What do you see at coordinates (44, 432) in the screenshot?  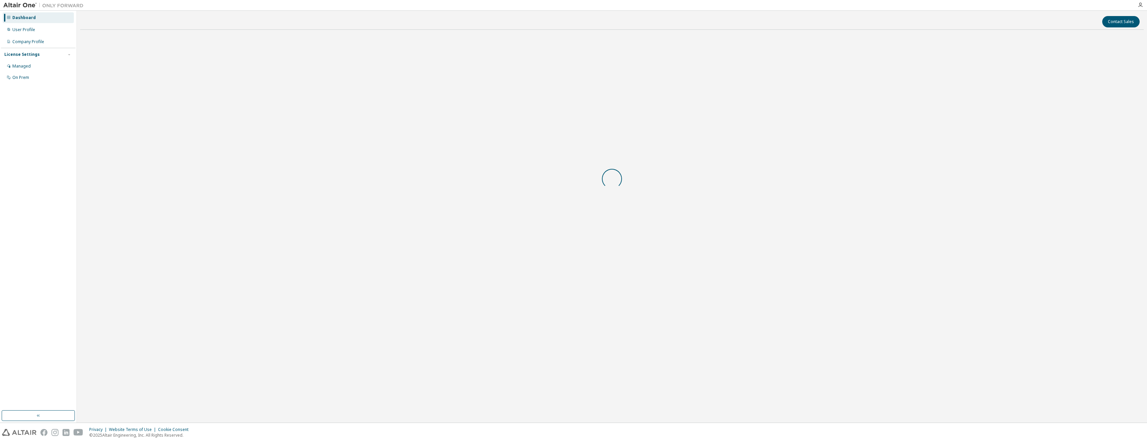 I see `img: facebook.svg` at bounding box center [44, 432].